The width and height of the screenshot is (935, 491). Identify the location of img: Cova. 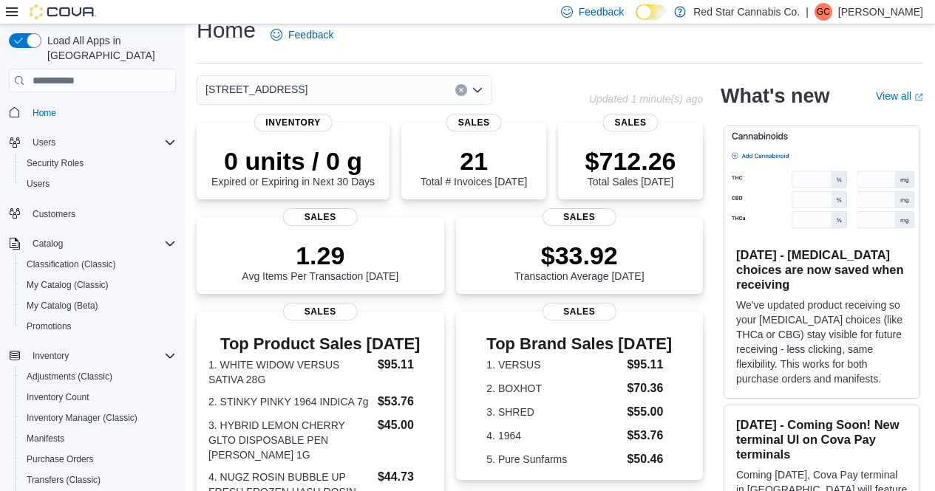
(63, 12).